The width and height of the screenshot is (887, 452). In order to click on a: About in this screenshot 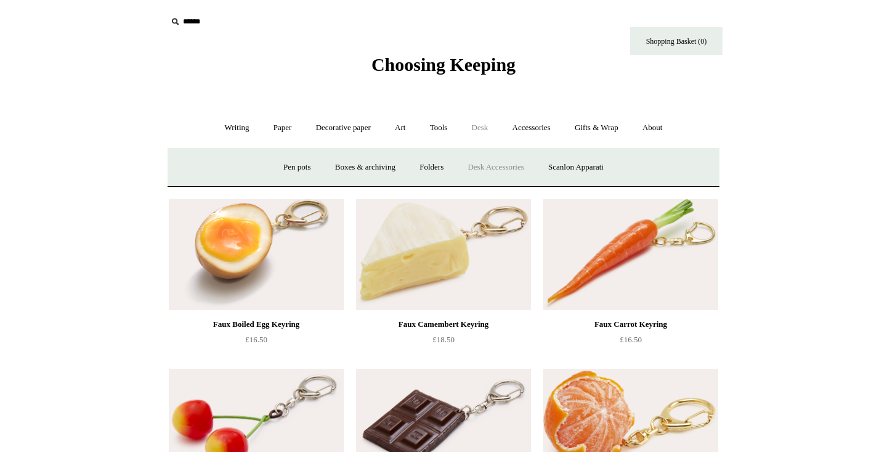, I will do `click(652, 128)`.